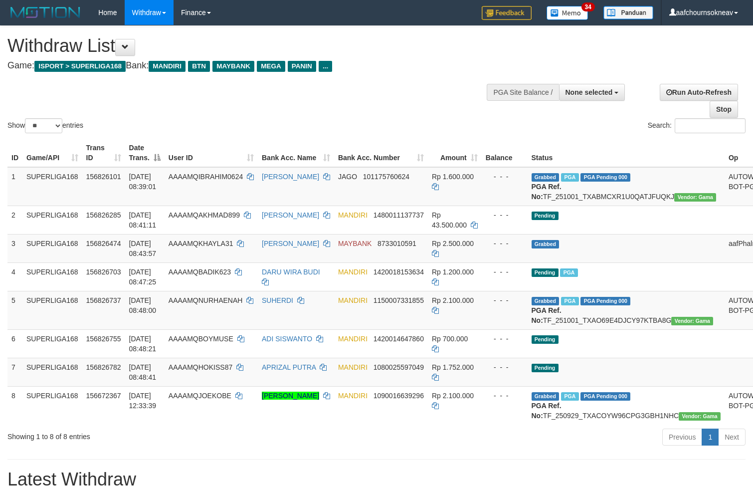 The image size is (753, 487). I want to click on td: TF_251001_TXABMCXR1U0QATJFUQKJ, so click(626, 186).